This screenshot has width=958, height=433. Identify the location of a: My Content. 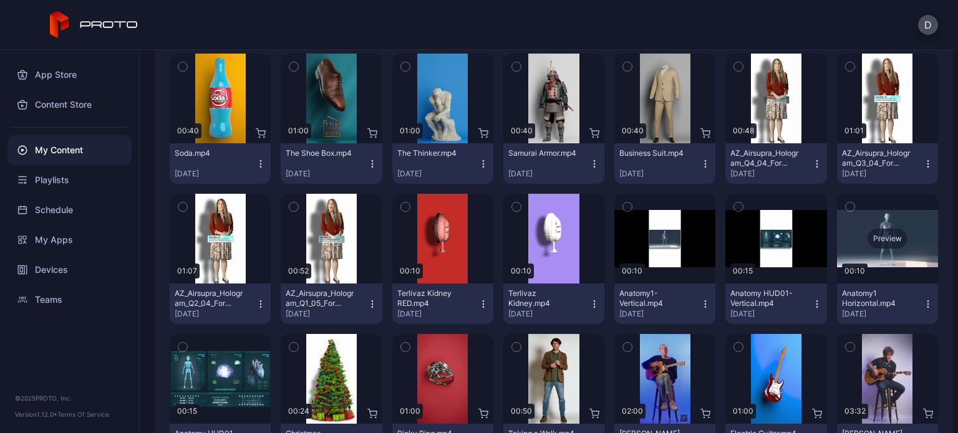
(69, 150).